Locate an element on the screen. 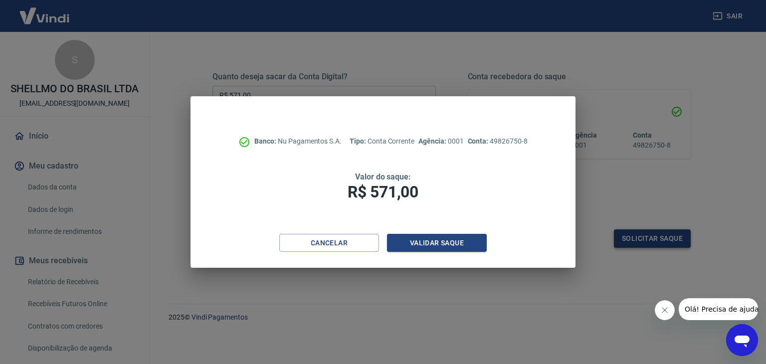 This screenshot has width=766, height=364. p: Conta Corrente is located at coordinates (382, 141).